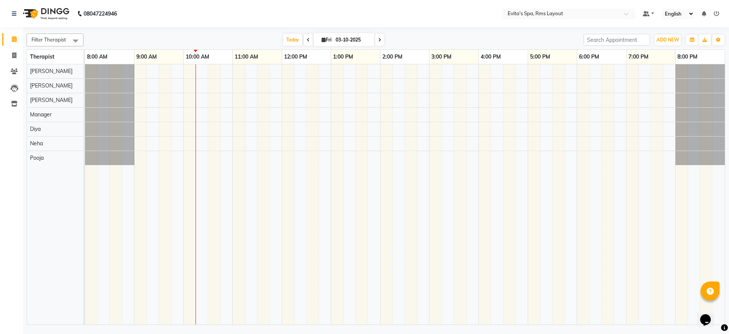 This screenshot has width=729, height=334. What do you see at coordinates (540, 57) in the screenshot?
I see `a: 5:00 PM` at bounding box center [540, 57].